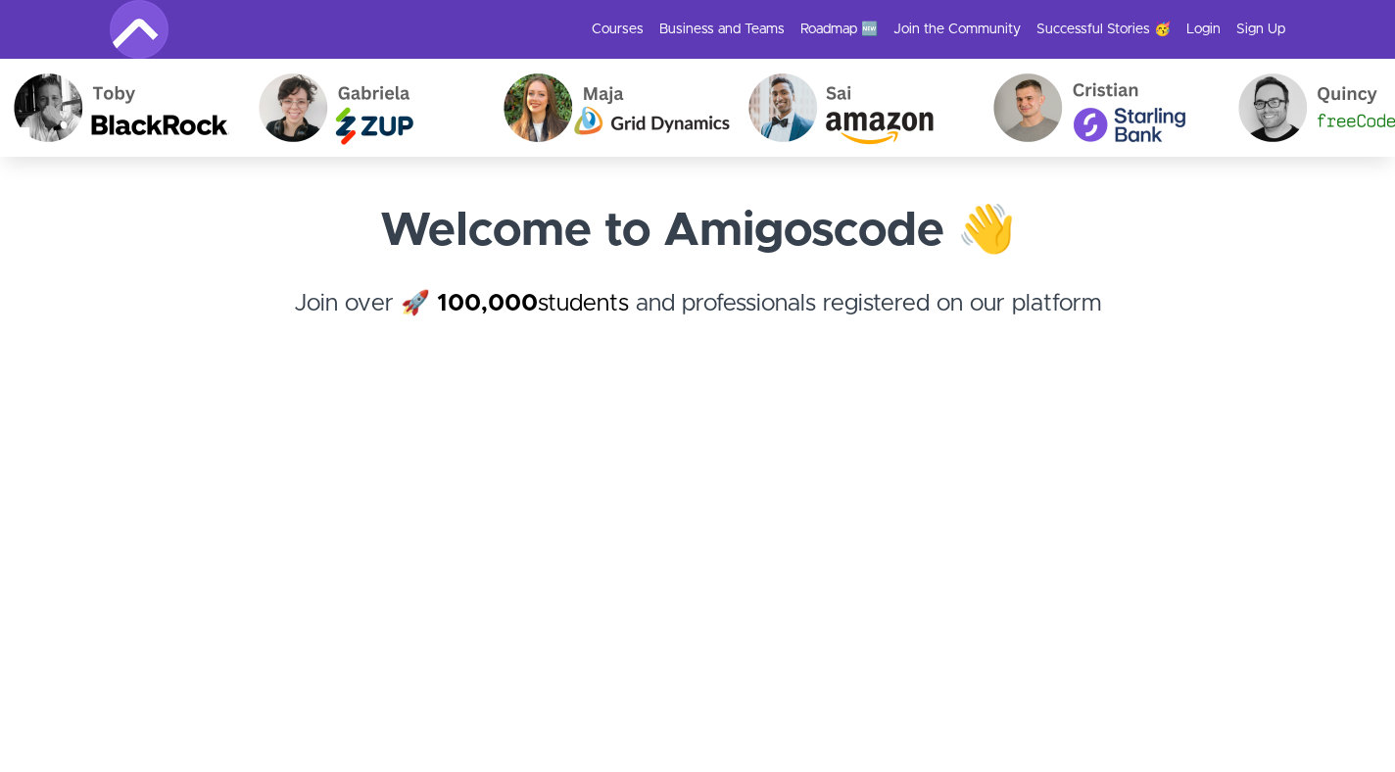 The height and width of the screenshot is (772, 1395). I want to click on a: Join the Community, so click(957, 29).